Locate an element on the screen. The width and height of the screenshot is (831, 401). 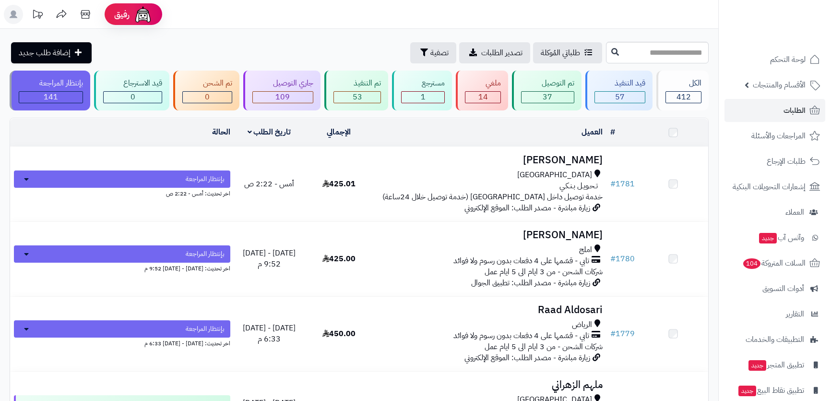
div: مسترجع is located at coordinates (423, 83).